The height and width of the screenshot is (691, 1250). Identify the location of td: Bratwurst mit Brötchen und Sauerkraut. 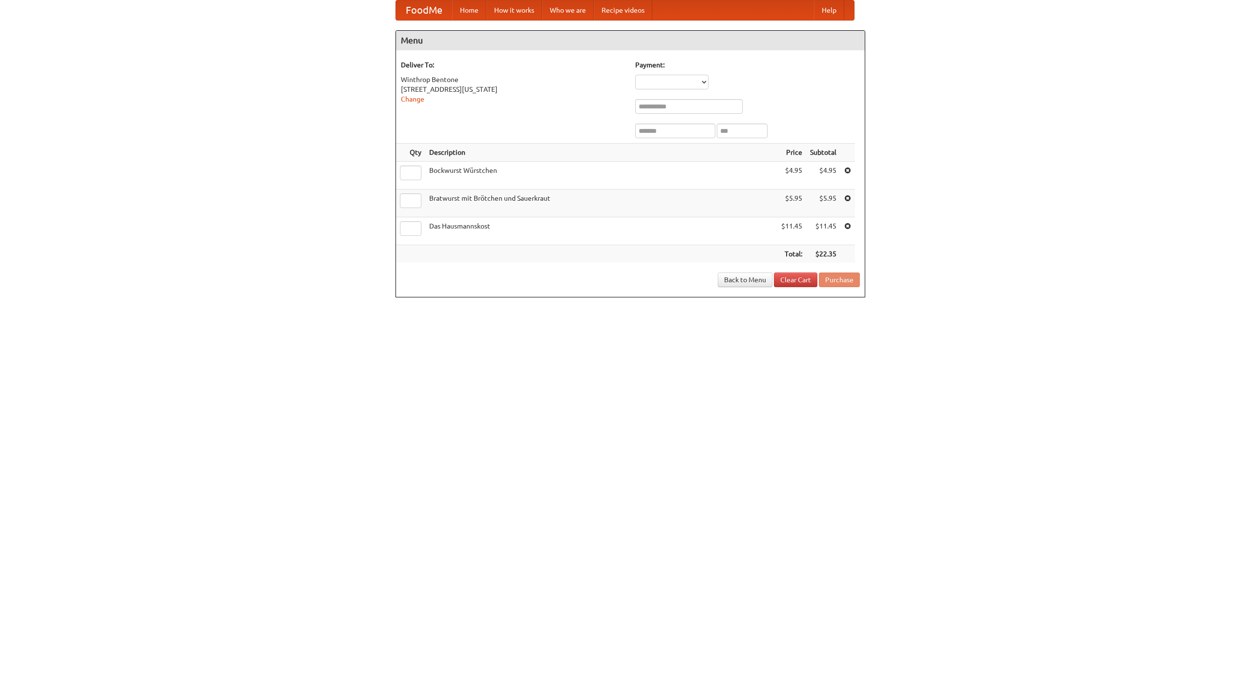
(601, 203).